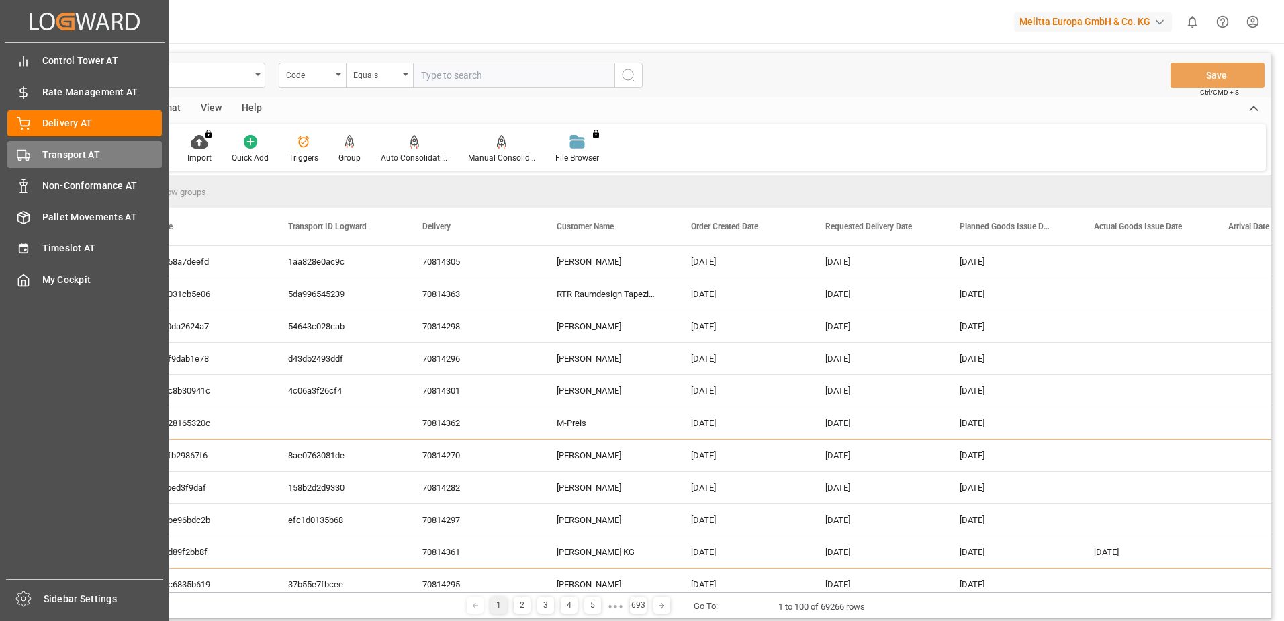 The width and height of the screenshot is (1284, 621). Describe the element at coordinates (205, 390) in the screenshot. I see `div: e1dc8b30941c` at that location.